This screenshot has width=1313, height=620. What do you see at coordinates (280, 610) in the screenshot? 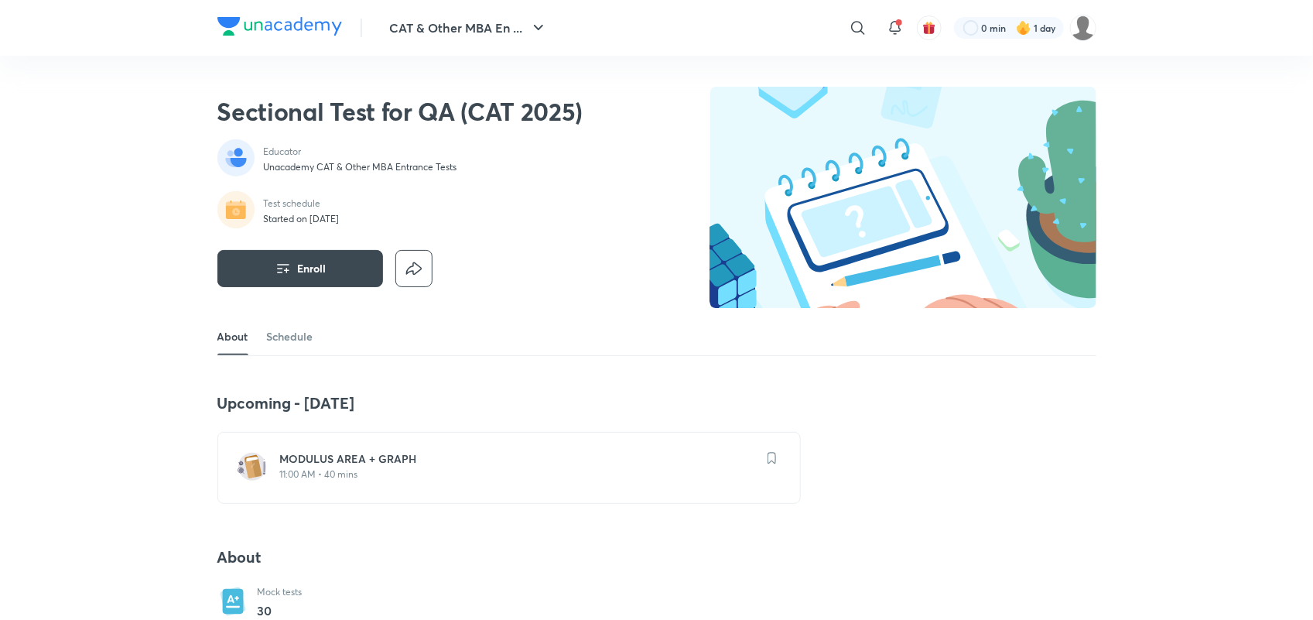
I see `p: 30` at bounding box center [280, 610].